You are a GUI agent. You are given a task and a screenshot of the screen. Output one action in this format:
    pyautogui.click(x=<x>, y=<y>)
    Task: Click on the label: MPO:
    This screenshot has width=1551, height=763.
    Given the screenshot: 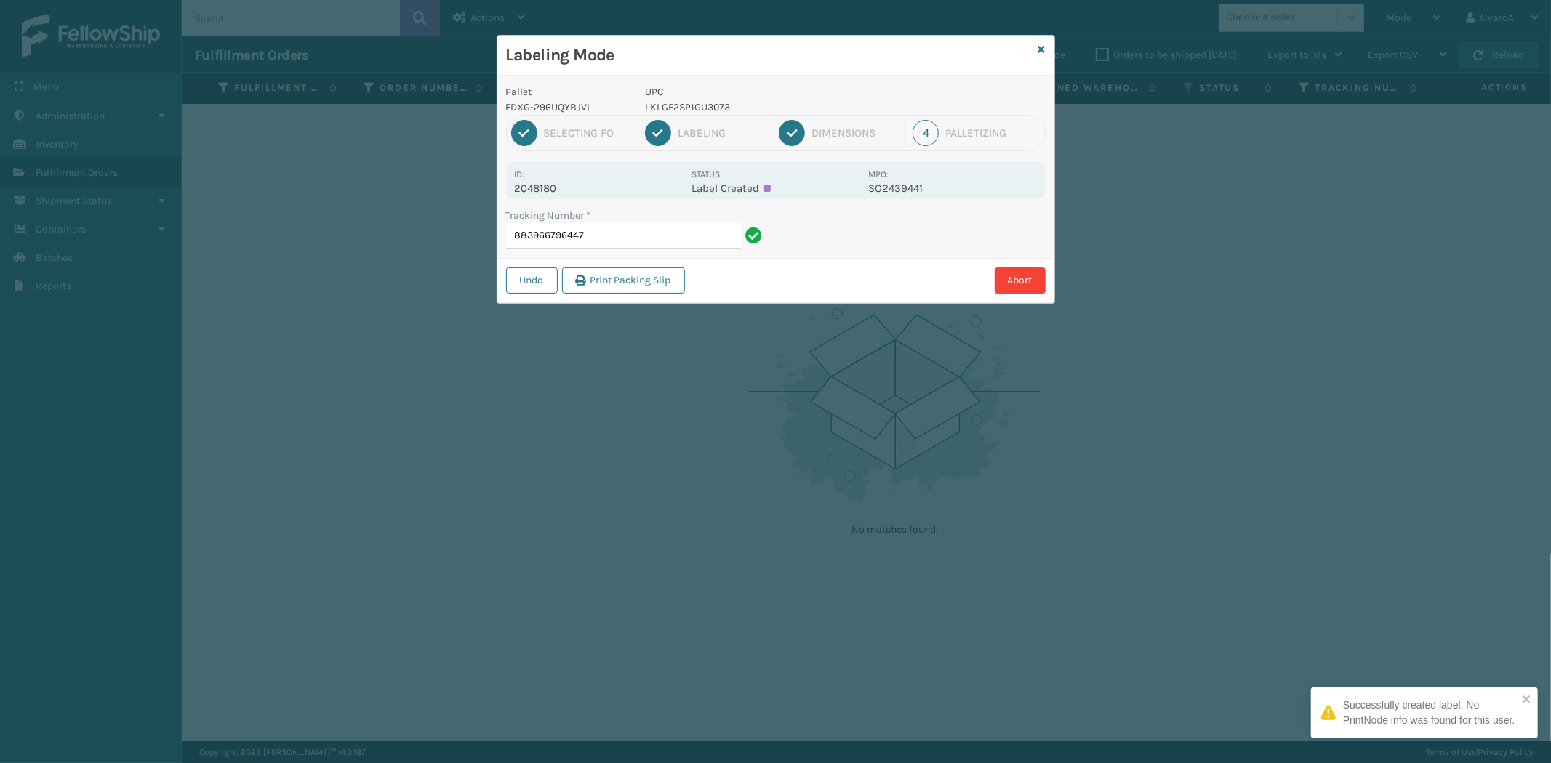 What is the action you would take?
    pyautogui.click(x=878, y=174)
    